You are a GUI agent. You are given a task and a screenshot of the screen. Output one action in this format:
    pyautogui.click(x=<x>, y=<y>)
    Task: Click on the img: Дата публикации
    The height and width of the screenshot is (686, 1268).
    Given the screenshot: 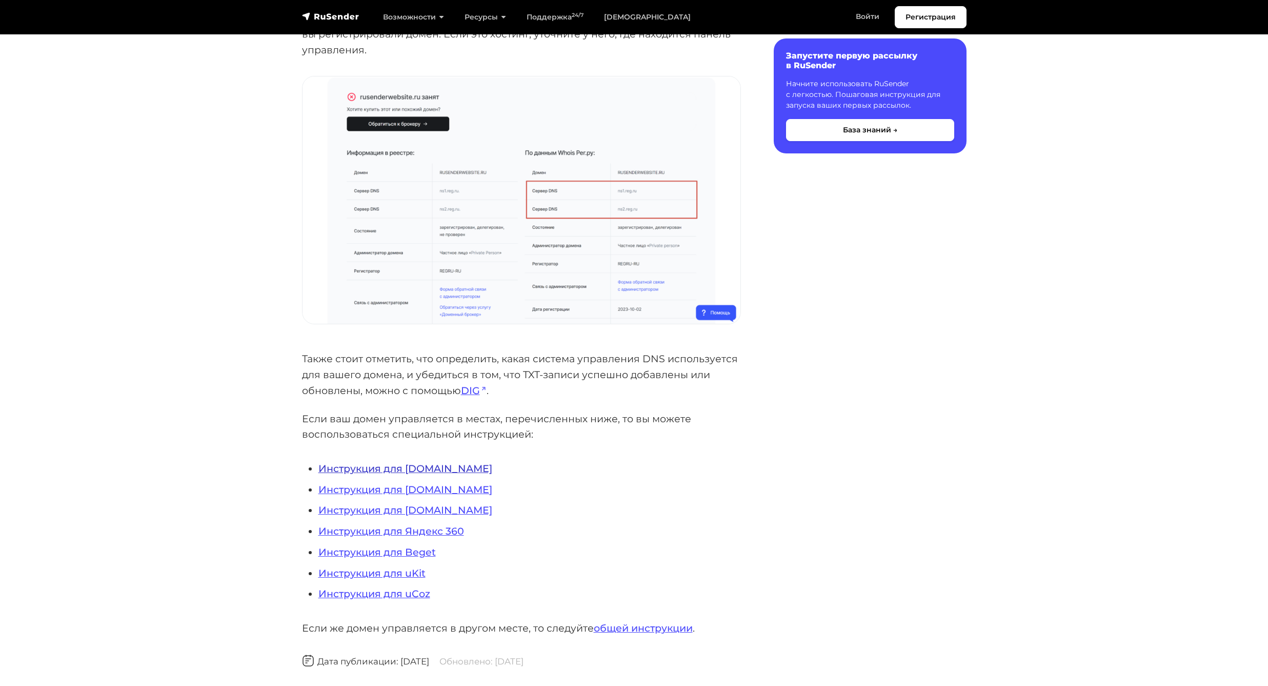 What is the action you would take?
    pyautogui.click(x=308, y=661)
    